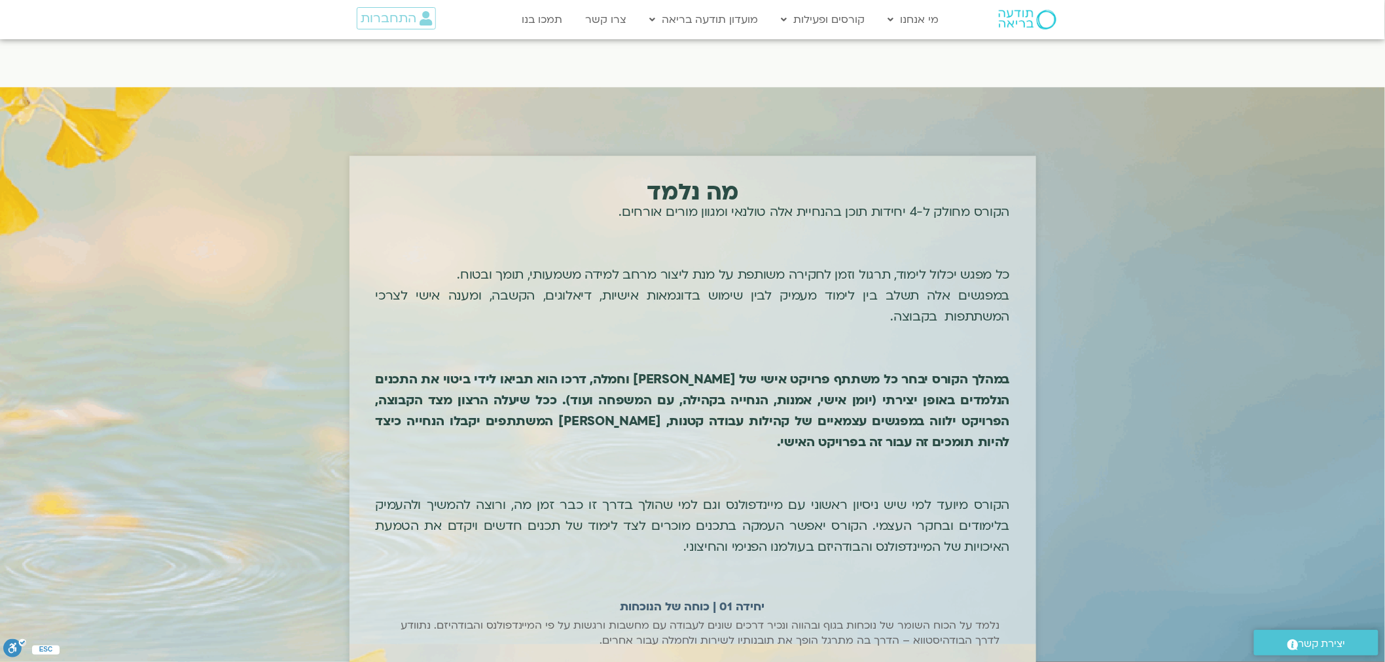 This screenshot has height=662, width=1385. What do you see at coordinates (606, 20) in the screenshot?
I see `a: צרו קשר` at bounding box center [606, 20].